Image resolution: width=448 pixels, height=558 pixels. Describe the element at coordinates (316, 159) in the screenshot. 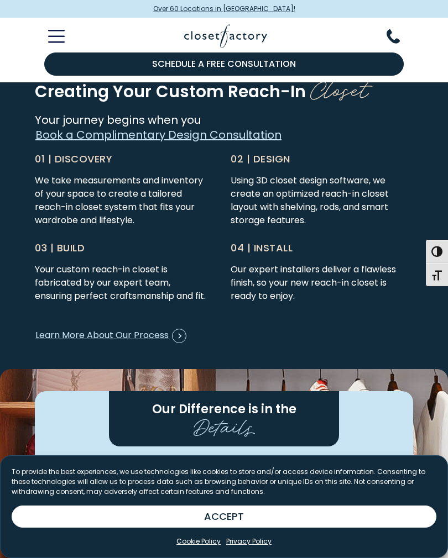

I see `p: 02 | Design` at that location.